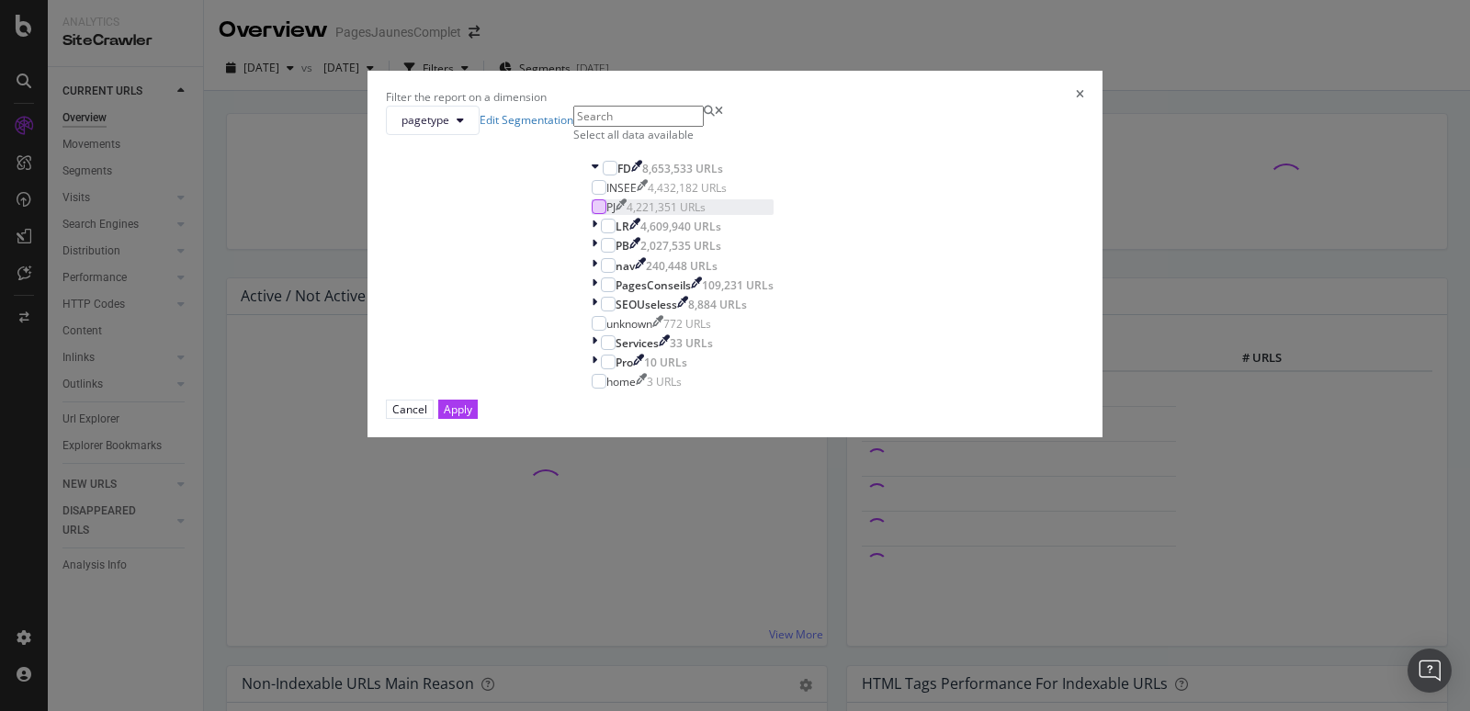  I want to click on div: 10 URLs, so click(665, 362).